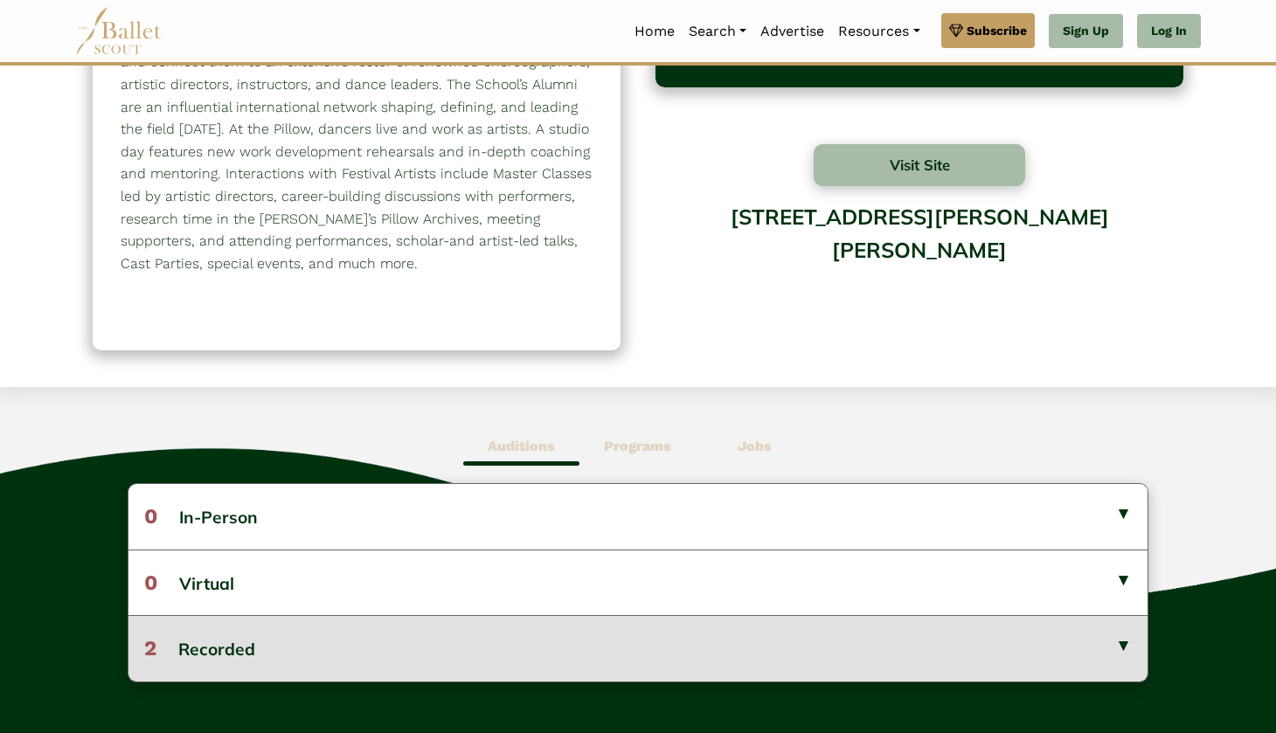 The width and height of the screenshot is (1276, 733). Describe the element at coordinates (996, 31) in the screenshot. I see `span: Subscribe` at that location.